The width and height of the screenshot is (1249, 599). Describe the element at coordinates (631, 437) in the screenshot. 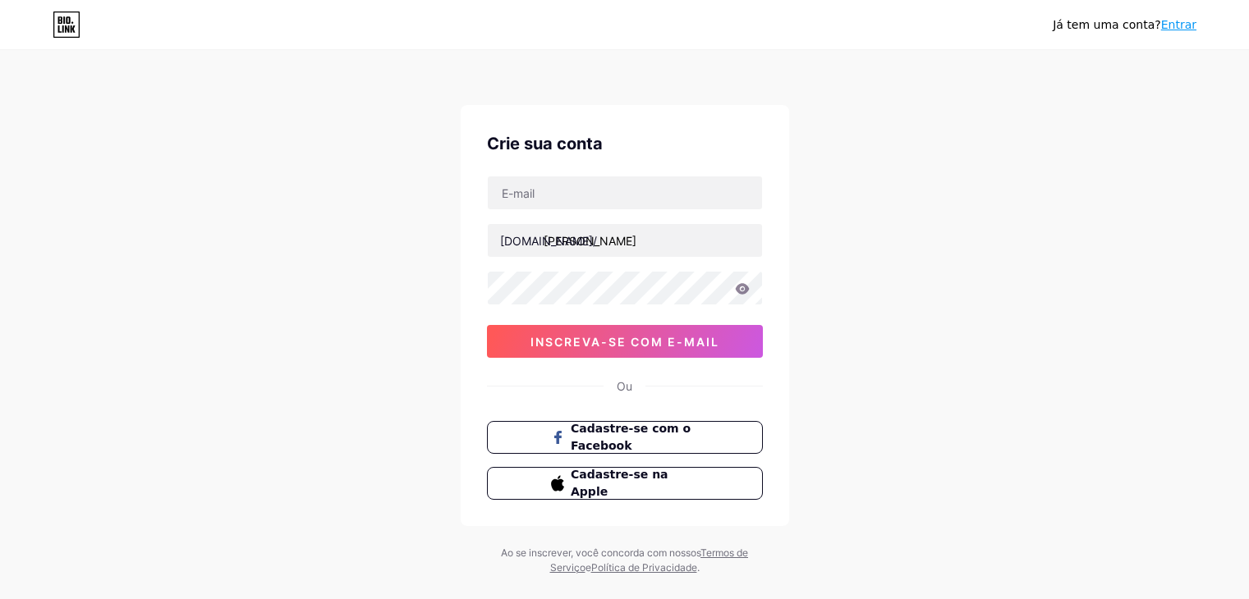

I see `font: Cadastre-se com o Facebook` at that location.